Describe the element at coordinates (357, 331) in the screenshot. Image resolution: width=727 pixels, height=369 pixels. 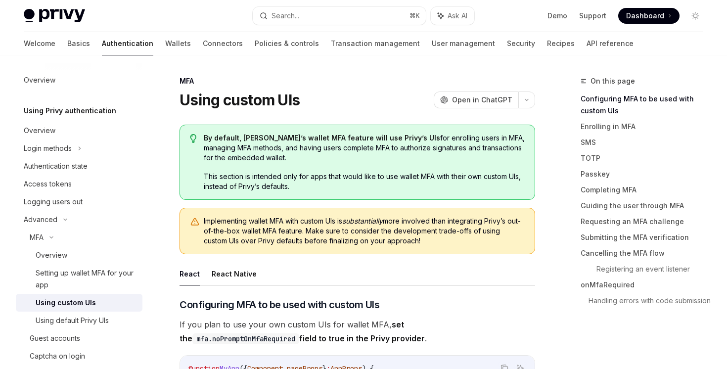
I see `span: If you plan to use your own custom UIs for wallet MFA, .` at that location.